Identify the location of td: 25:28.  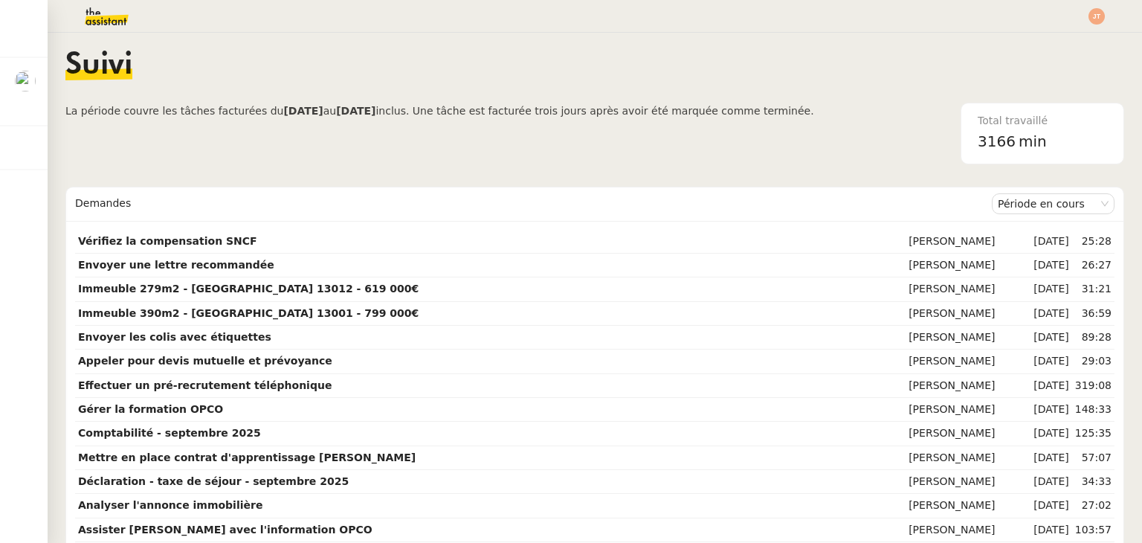
(1093, 242).